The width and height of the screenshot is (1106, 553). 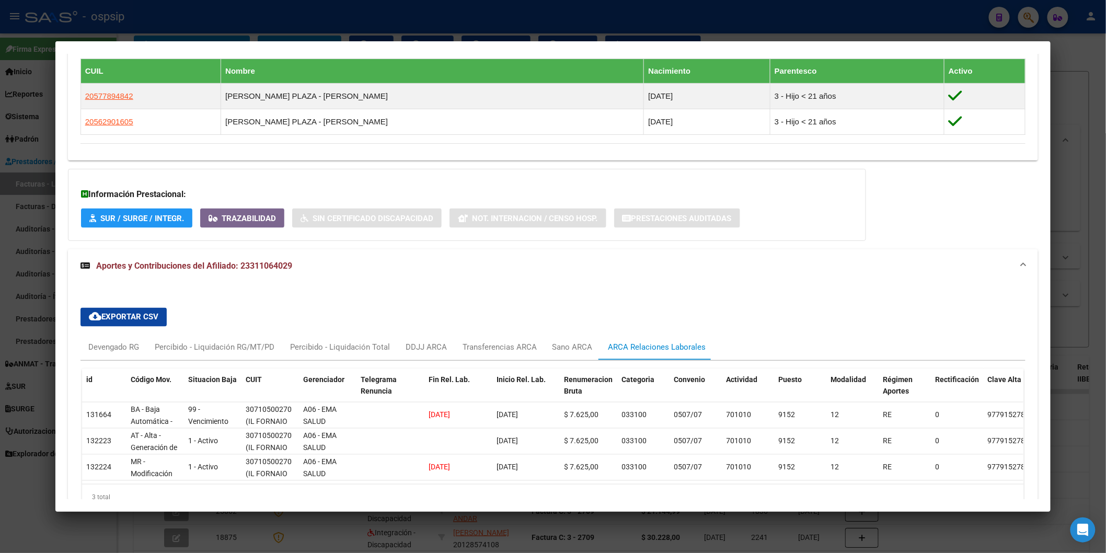 What do you see at coordinates (898, 386) in the screenshot?
I see `span: Régimen Aportes` at bounding box center [898, 386].